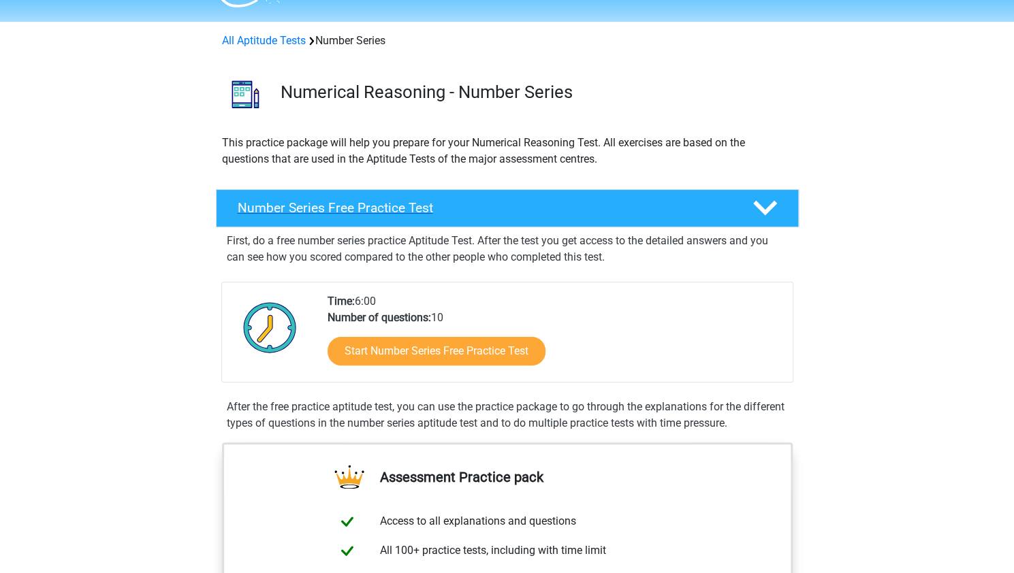 The width and height of the screenshot is (1014, 573). What do you see at coordinates (507, 208) in the screenshot?
I see `a: Number Series Free Practice Test` at bounding box center [507, 208].